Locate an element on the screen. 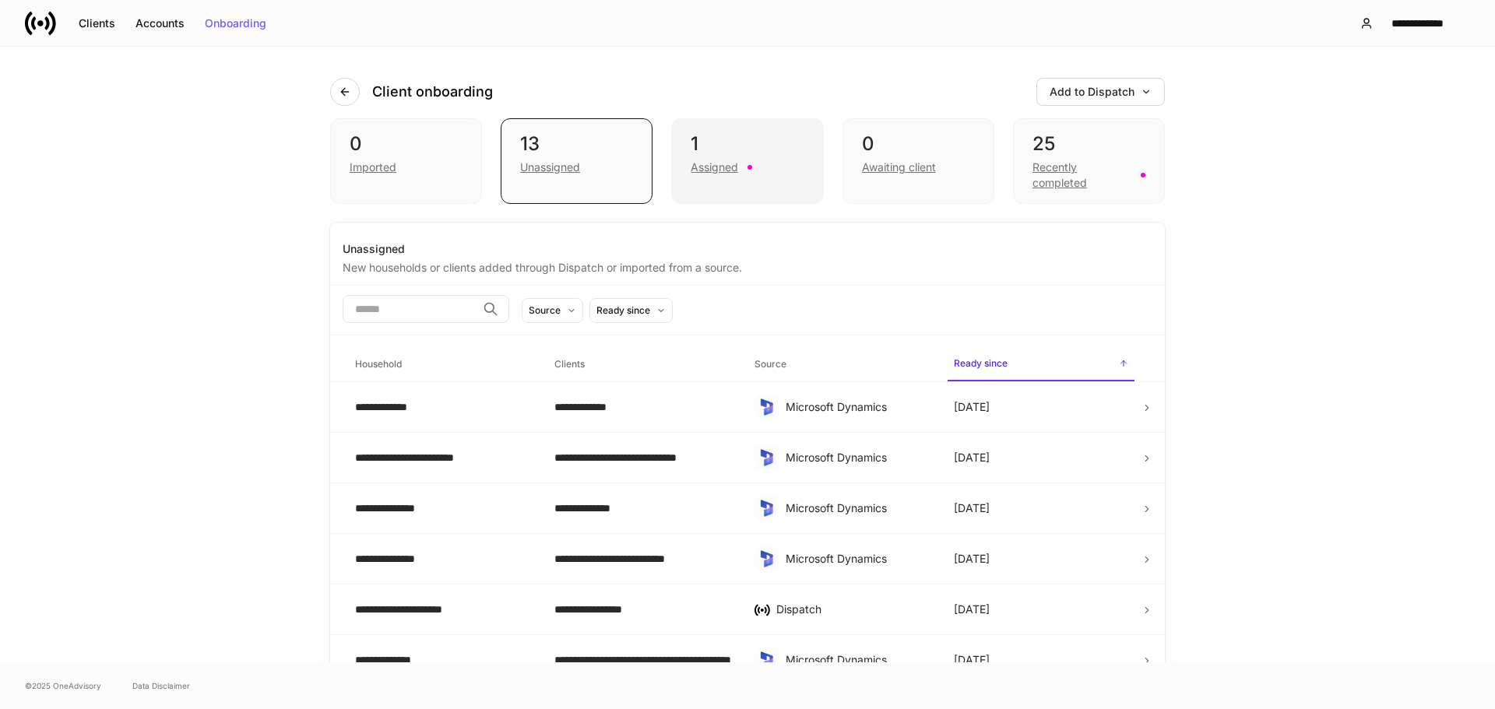 This screenshot has height=709, width=1495. div: 13Unassigned is located at coordinates (576, 161).